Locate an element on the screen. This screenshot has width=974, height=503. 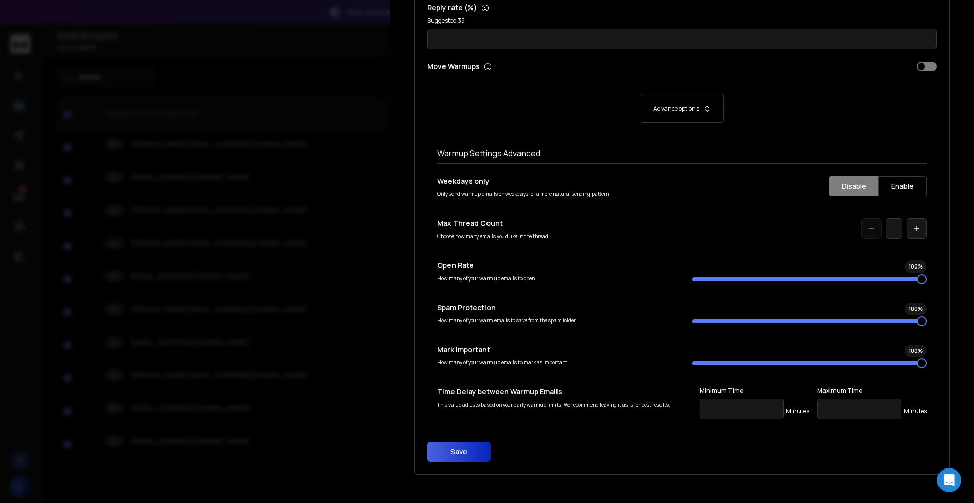
p: Spam Protection is located at coordinates (554, 307).